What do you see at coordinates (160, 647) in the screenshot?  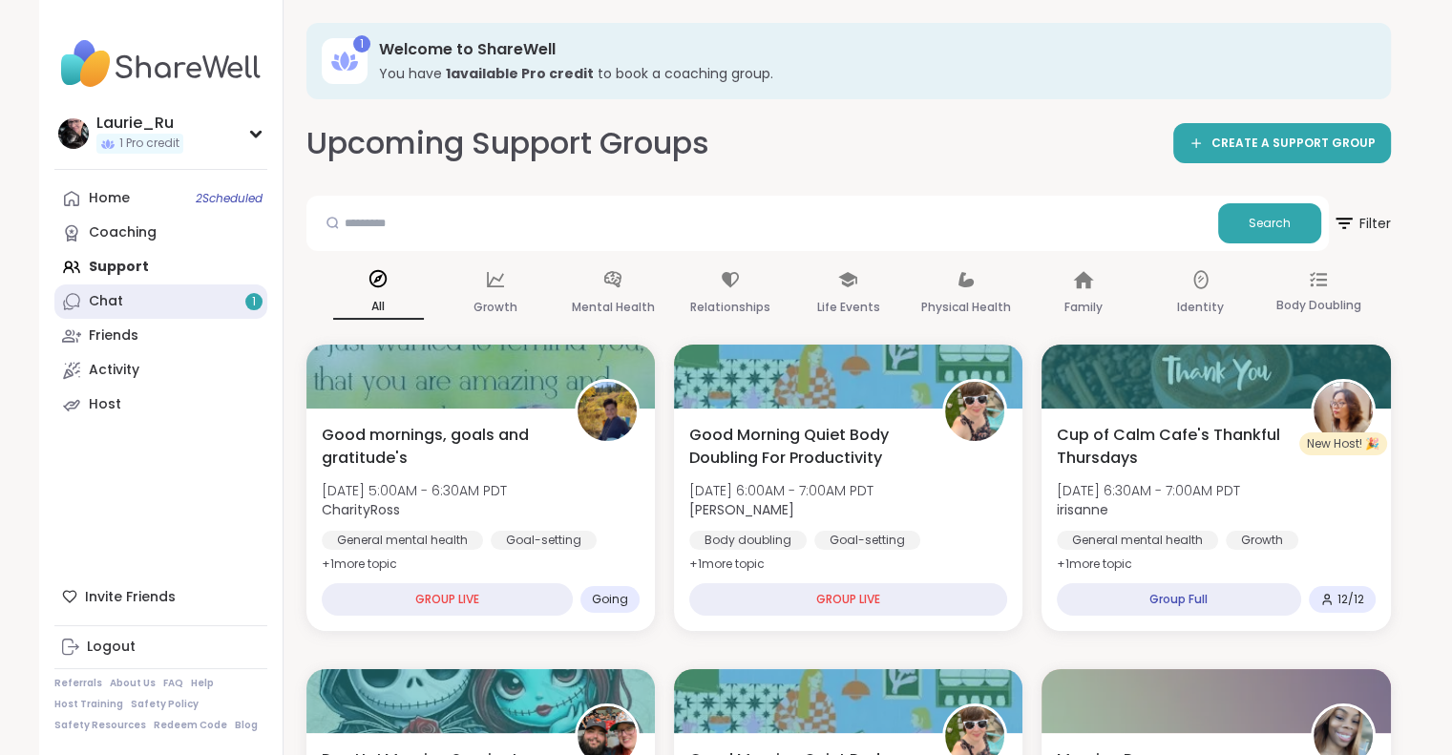 I see `a: Logout` at bounding box center [160, 647].